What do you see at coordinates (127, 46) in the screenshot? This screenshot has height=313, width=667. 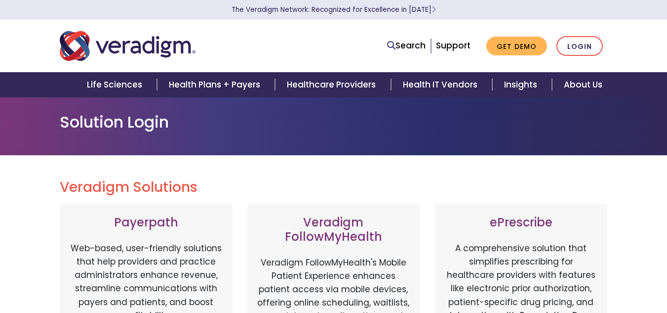 I see `img: Veradigm logo` at bounding box center [127, 46].